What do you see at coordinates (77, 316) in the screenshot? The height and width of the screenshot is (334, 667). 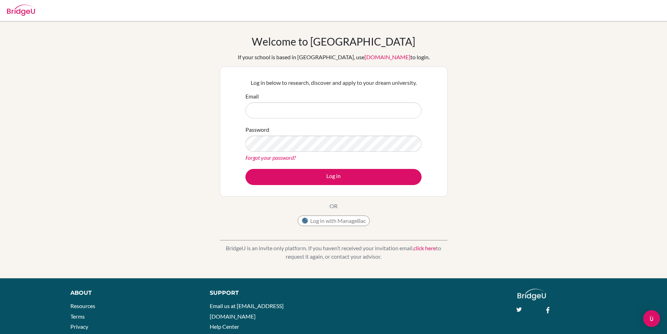 I see `a: Terms` at bounding box center [77, 316].